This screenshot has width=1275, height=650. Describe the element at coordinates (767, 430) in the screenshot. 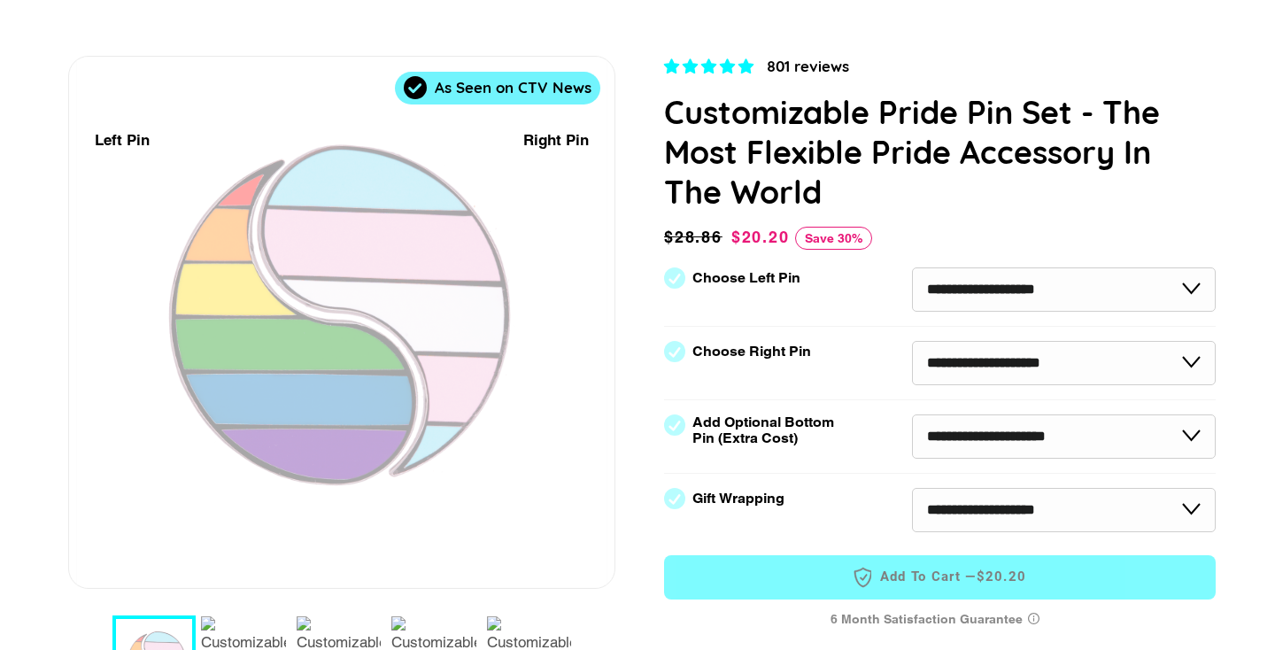

I see `label: Add Optional Bottom Pin (Extra Cost)` at that location.